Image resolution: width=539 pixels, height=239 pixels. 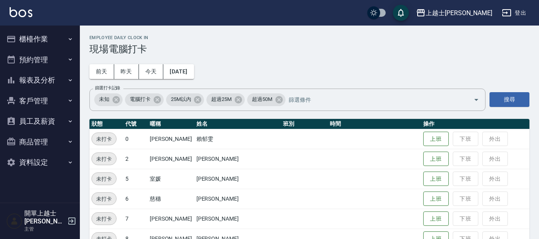 What do you see at coordinates (309, 49) in the screenshot?
I see `h3: 現場電腦打卡` at bounding box center [309, 49].